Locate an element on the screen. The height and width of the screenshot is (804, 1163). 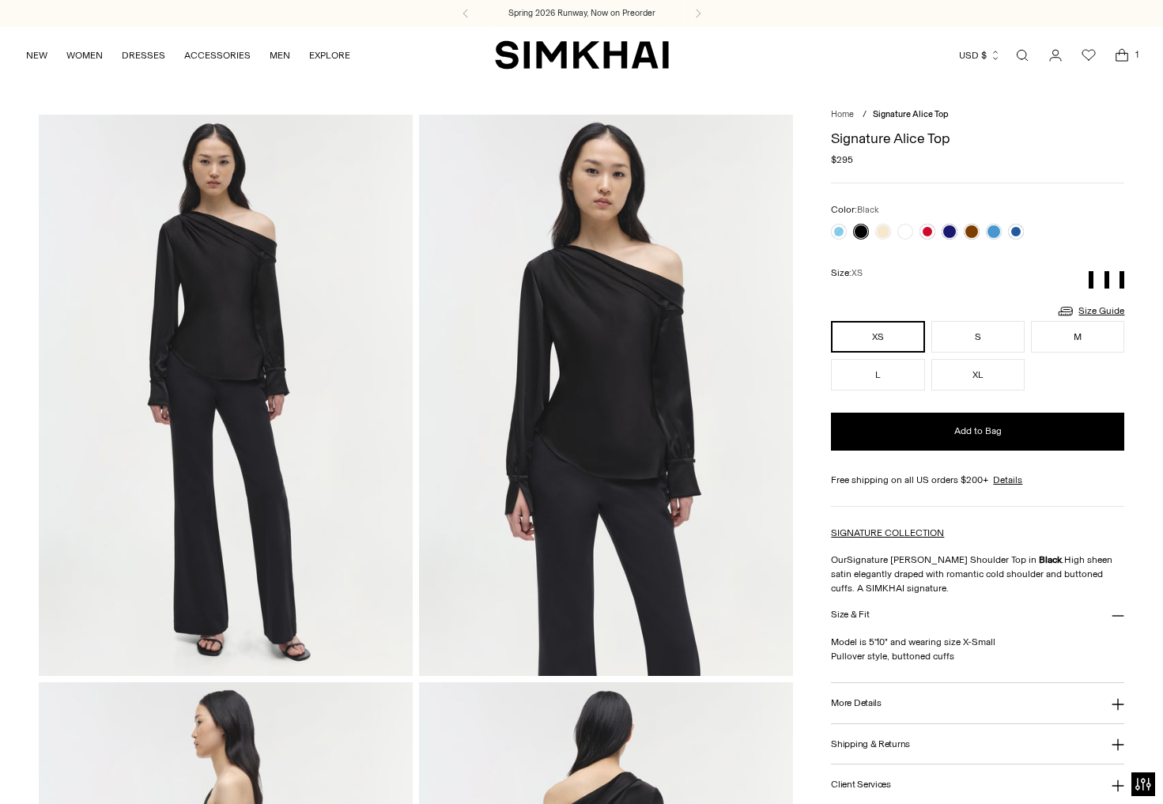
a: NEW is located at coordinates (36, 55).